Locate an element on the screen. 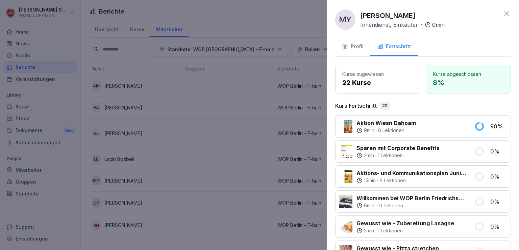  div: 22 is located at coordinates (385, 105).